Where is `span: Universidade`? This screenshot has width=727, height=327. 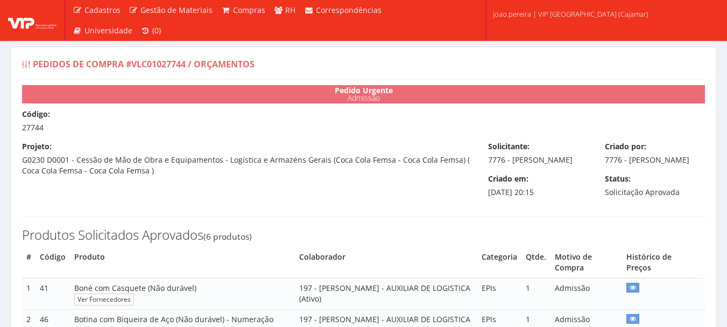
span: Universidade is located at coordinates (108, 30).